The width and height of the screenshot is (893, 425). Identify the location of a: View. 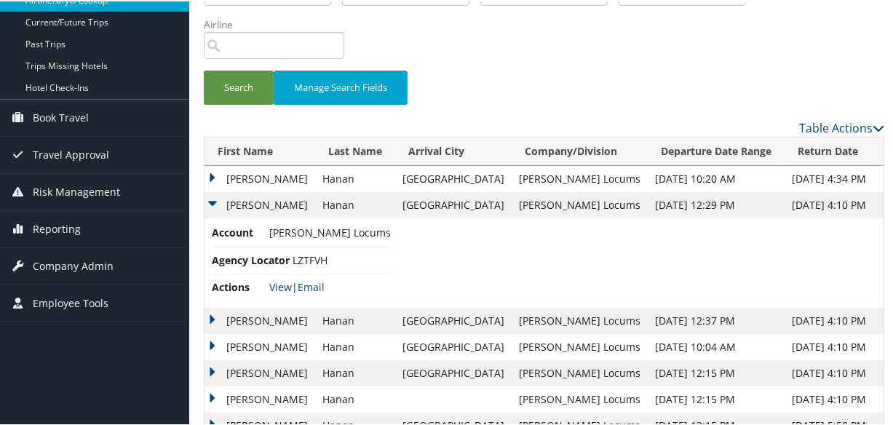
(280, 285).